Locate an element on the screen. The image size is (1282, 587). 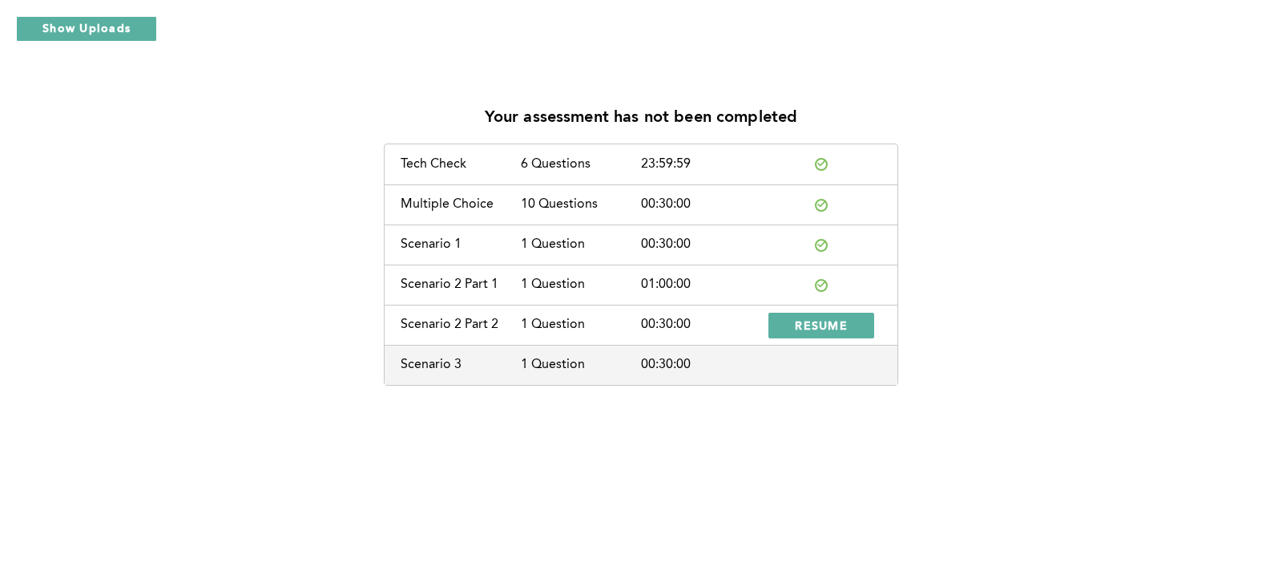
div: 01:00:00 is located at coordinates (701, 284).